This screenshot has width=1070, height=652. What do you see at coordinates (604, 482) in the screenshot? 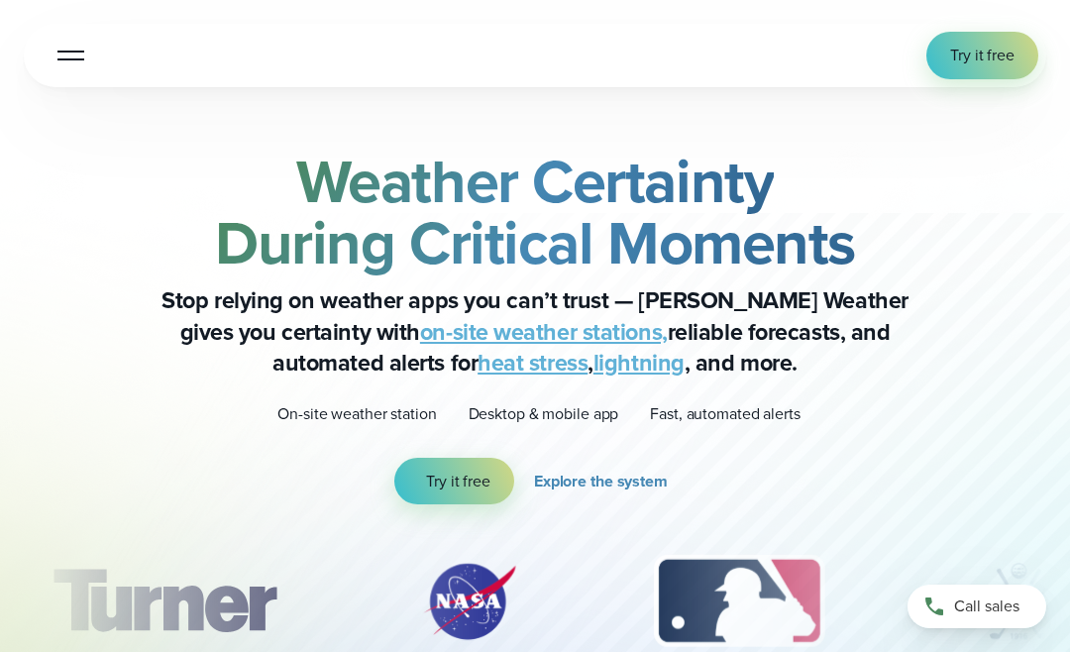
I see `a: Explore the system` at bounding box center [604, 482].